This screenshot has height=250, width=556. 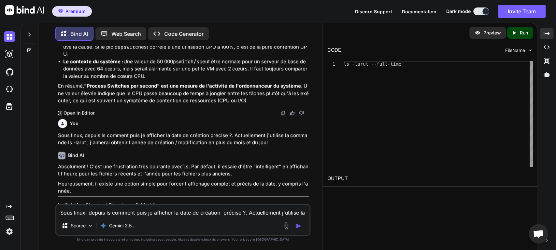 What do you see at coordinates (184, 188) in the screenshot?
I see `p: Heureusement, il existe une option simple pour forcer l'affichage complet et précis de la date, y...` at bounding box center [184, 188].